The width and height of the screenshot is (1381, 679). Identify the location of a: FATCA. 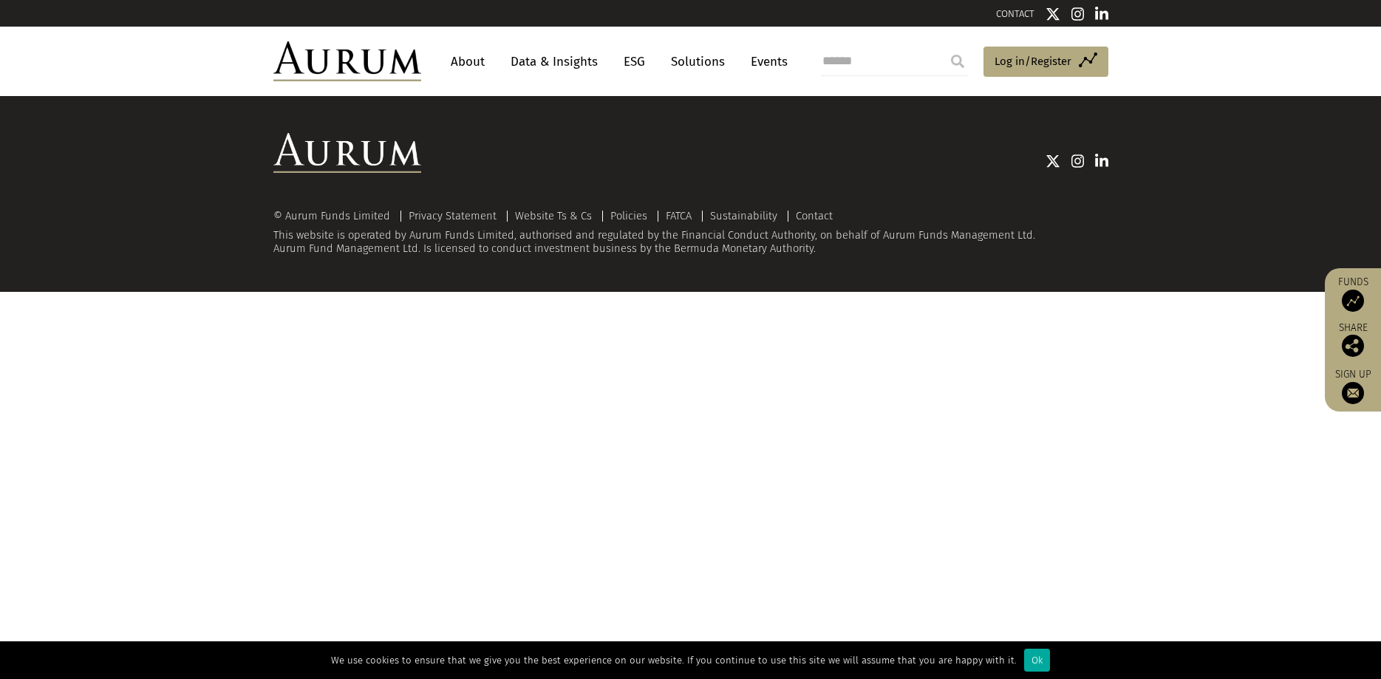
(678, 216).